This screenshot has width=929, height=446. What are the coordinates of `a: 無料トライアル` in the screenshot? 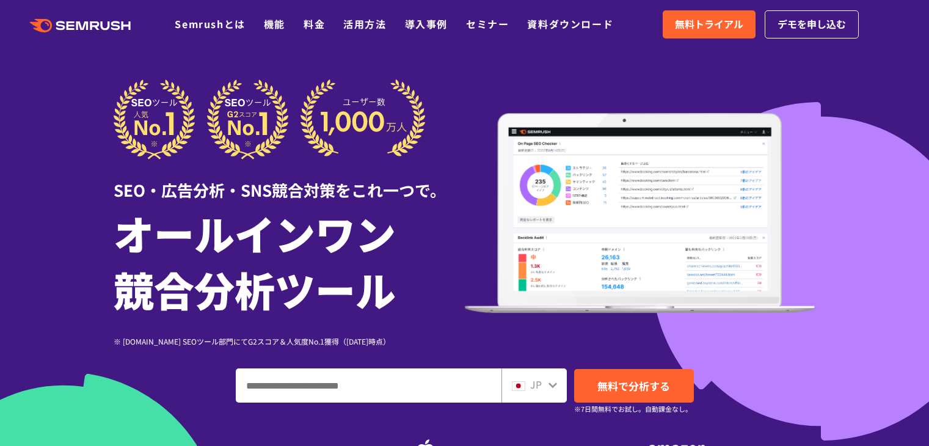 It's located at (709, 24).